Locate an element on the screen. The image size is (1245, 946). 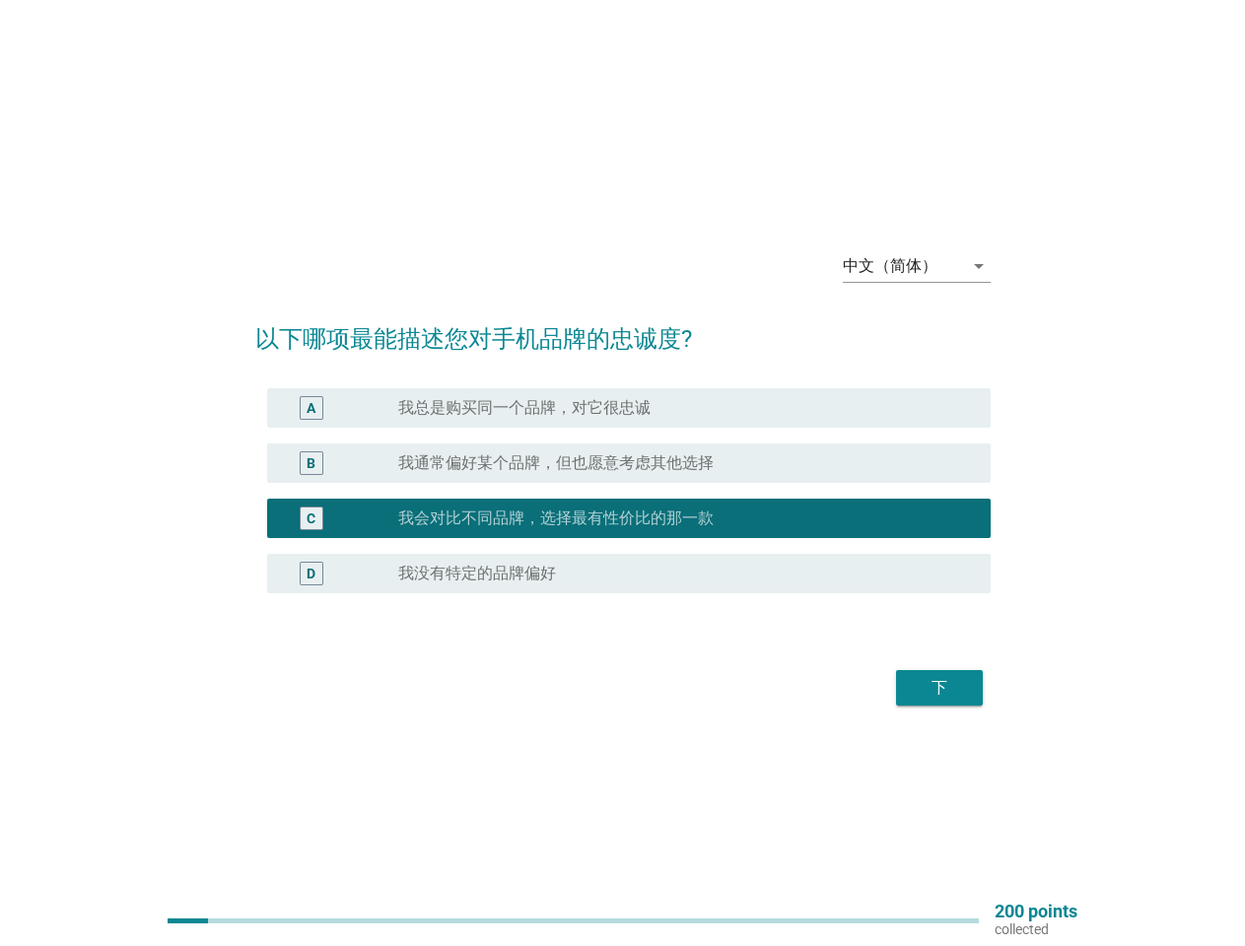
div: A is located at coordinates (310, 408).